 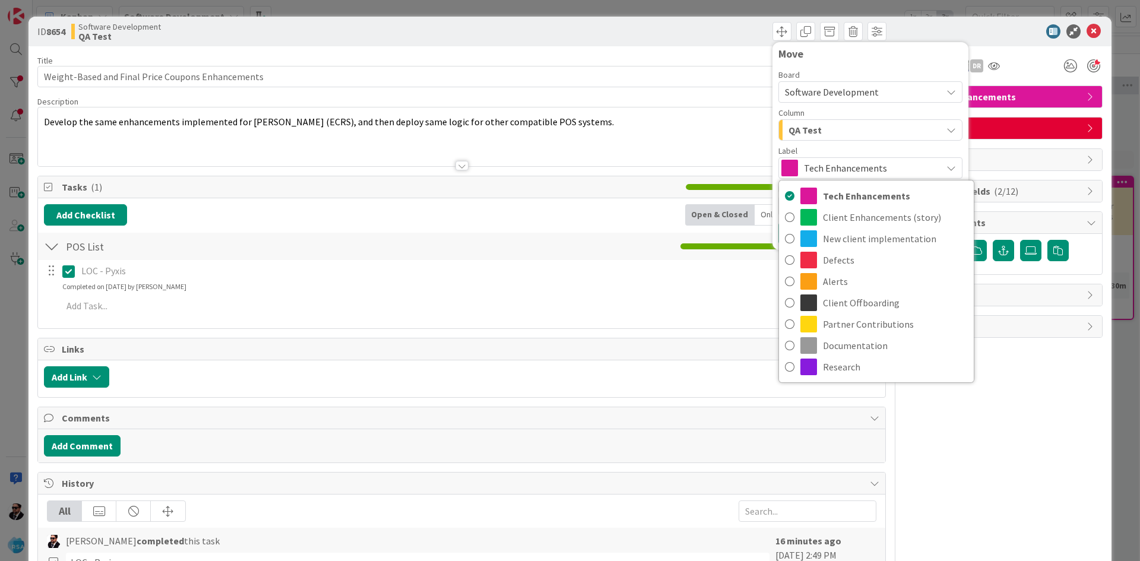 I want to click on b: completed, so click(x=160, y=541).